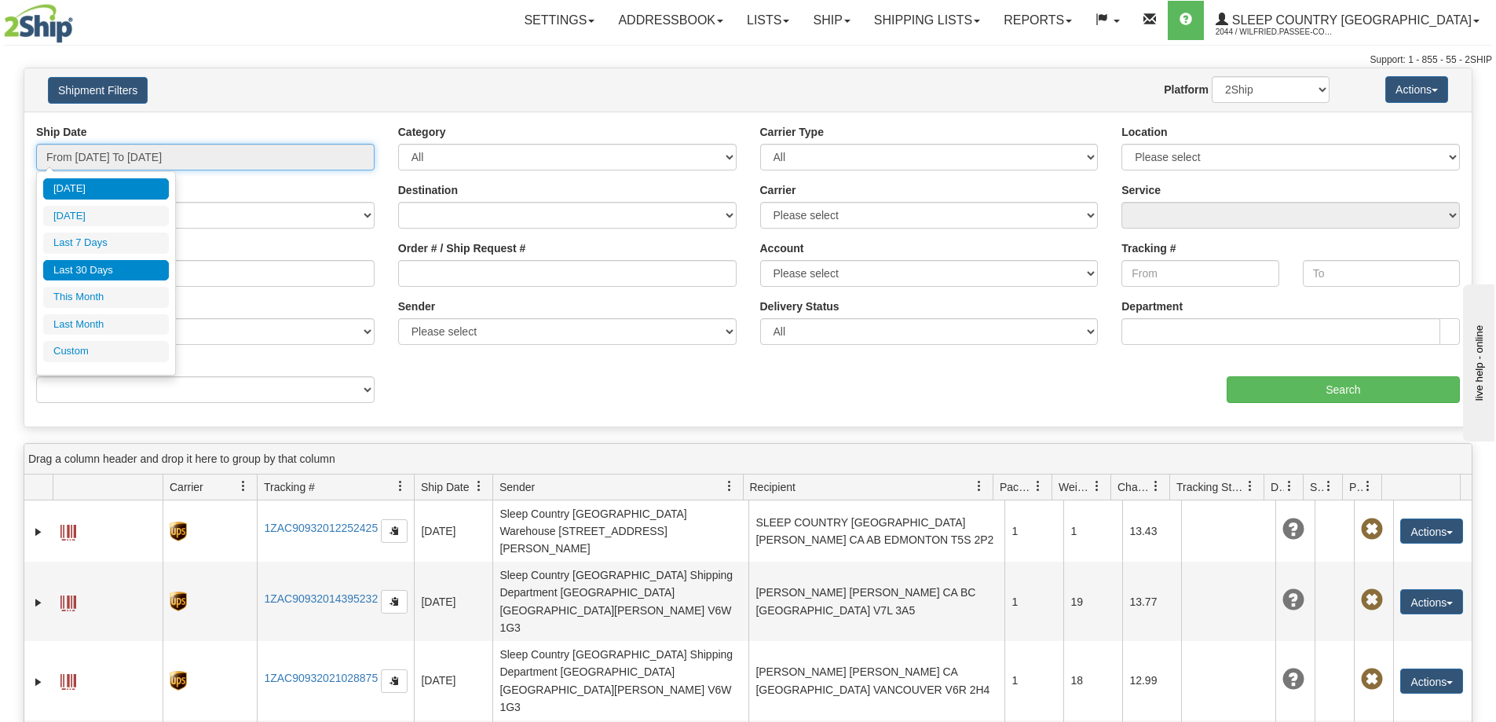 The height and width of the screenshot is (722, 1496). I want to click on input: To, so click(1381, 273).